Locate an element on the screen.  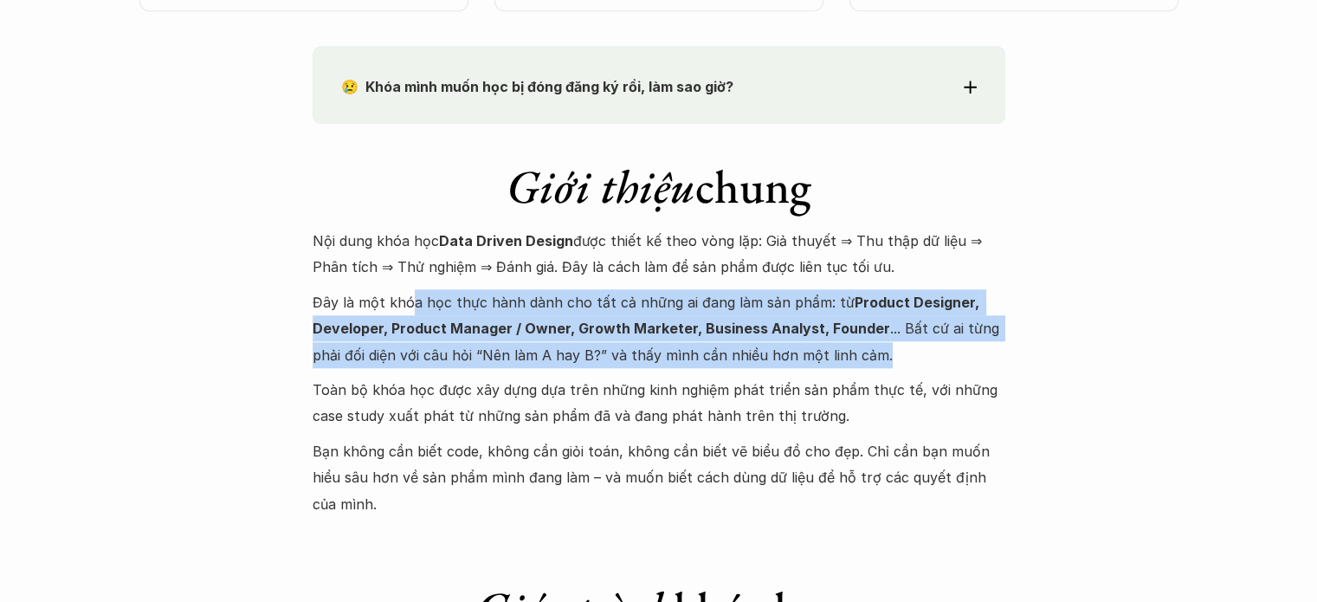
p: Bạn không cần biết code, không cần giỏi toán, không cần biết vẽ biểu đồ cho đẹp. Chỉ cần bạn muốn... is located at coordinates (659, 477).